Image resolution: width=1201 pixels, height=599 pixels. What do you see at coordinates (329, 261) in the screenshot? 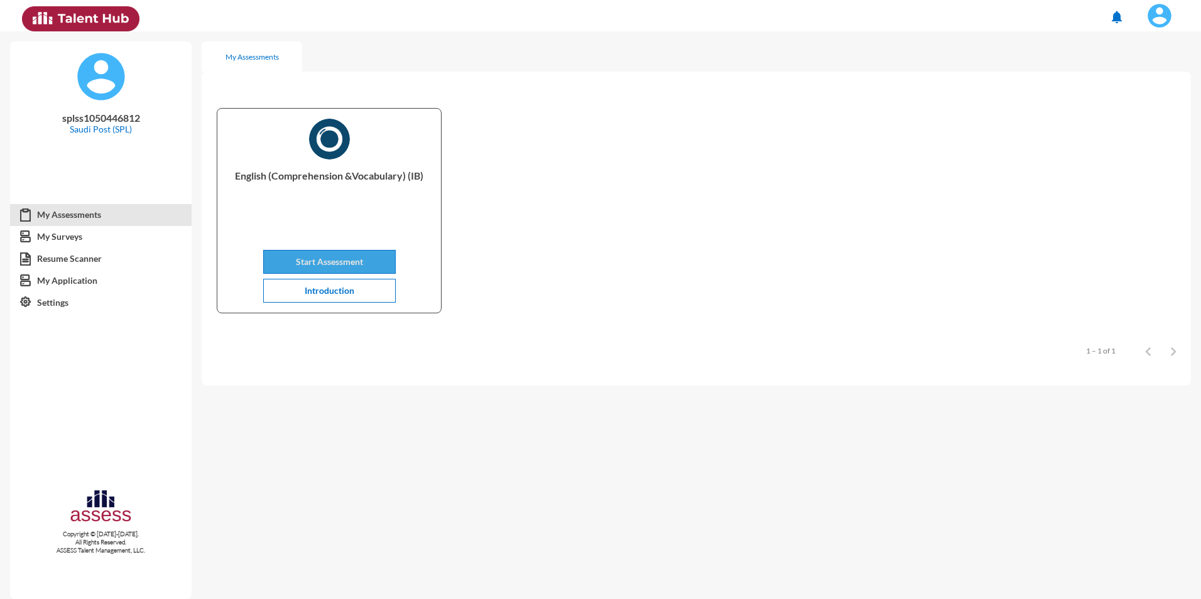
I see `a: Start Assessment` at bounding box center [329, 261].